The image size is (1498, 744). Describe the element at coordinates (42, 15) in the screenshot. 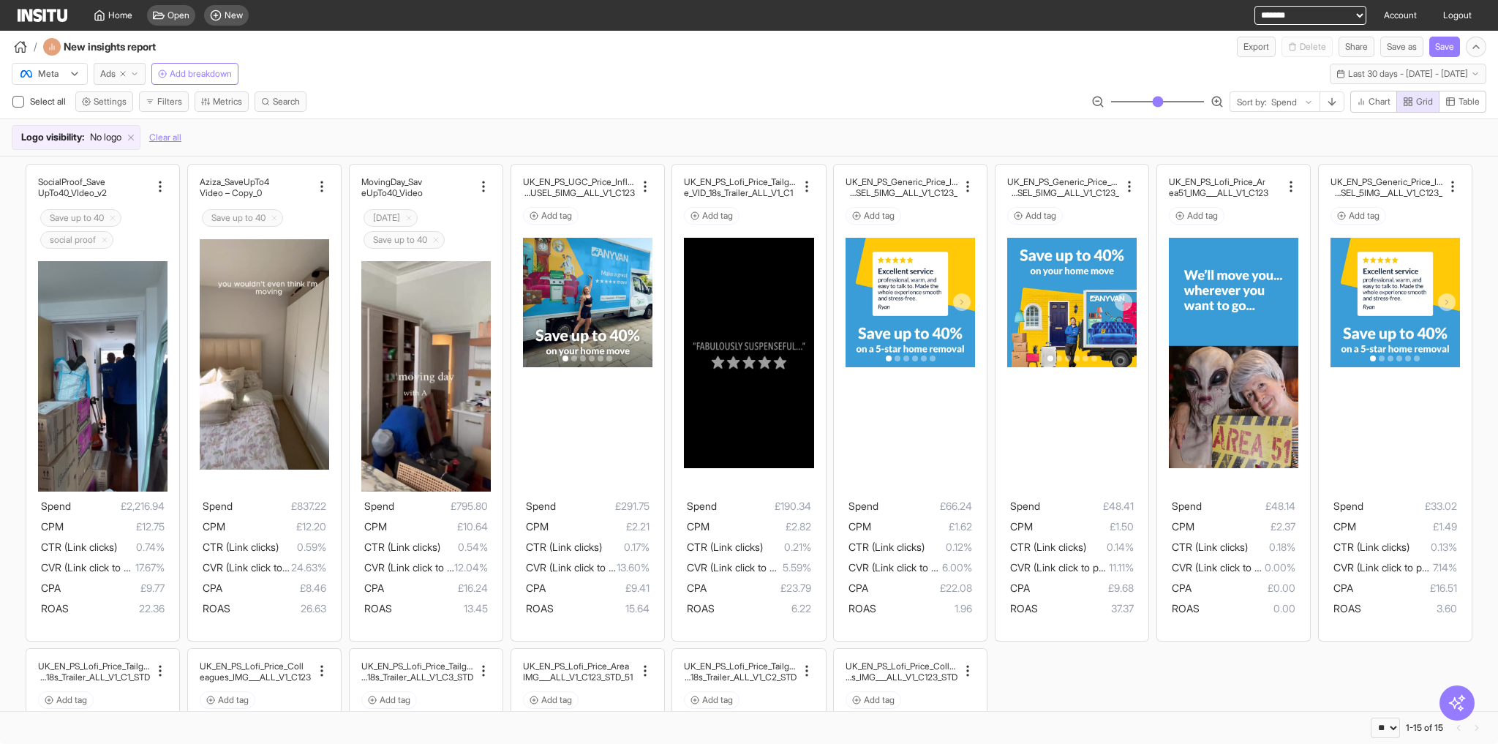

I see `img: Logo` at that location.